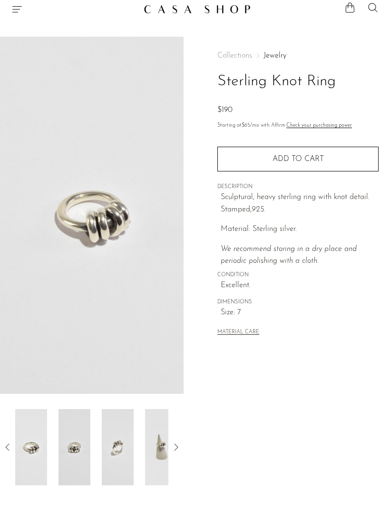 The height and width of the screenshot is (511, 390). What do you see at coordinates (298, 126) in the screenshot?
I see `p: Starting at /mo with Affirm.` at bounding box center [298, 126].